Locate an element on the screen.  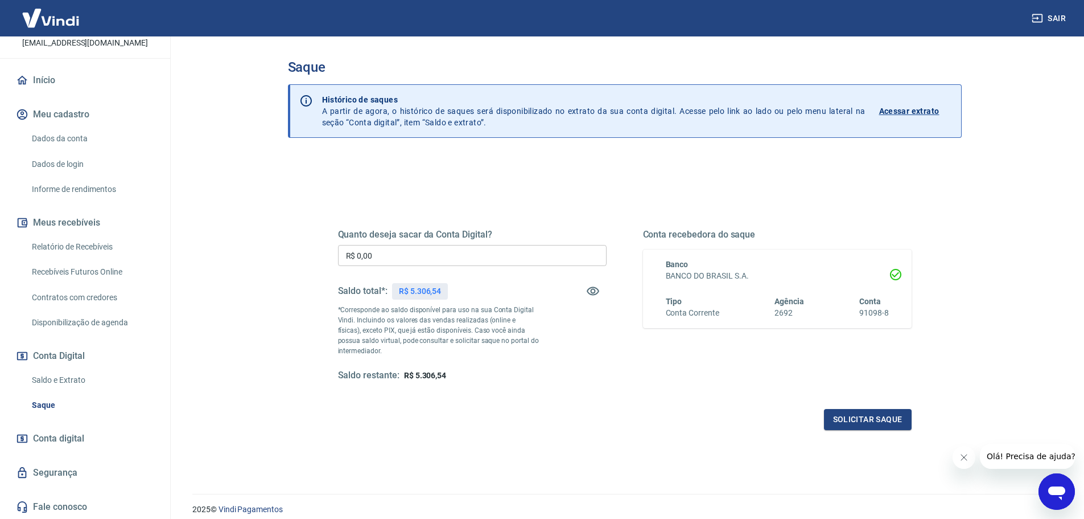
a: Início is located at coordinates (85, 80).